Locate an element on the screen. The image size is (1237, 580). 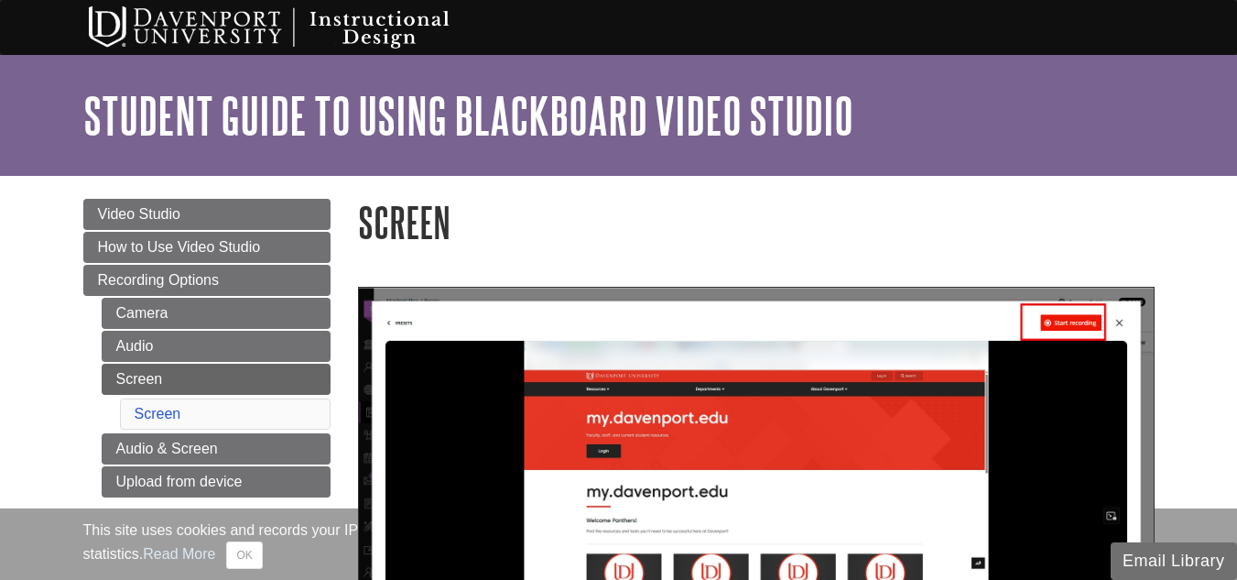
span: Video Studio is located at coordinates (139, 213).